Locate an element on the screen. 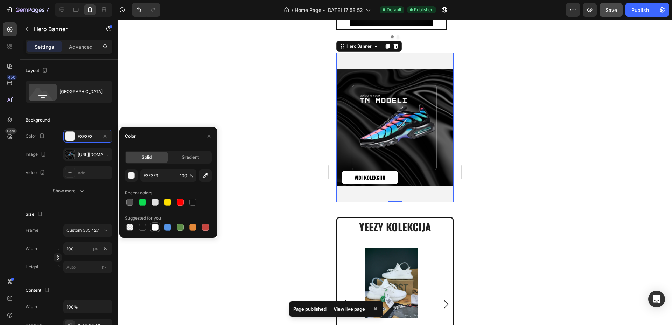 Image resolution: width=672 pixels, height=325 pixels. span: Custom 335:427 is located at coordinates (83, 230).